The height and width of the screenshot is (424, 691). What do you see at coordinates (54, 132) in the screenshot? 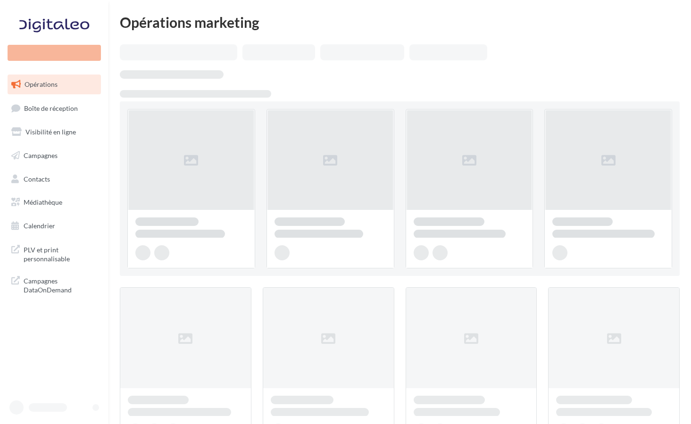
I see `a: Visibilité en ligne` at bounding box center [54, 132].